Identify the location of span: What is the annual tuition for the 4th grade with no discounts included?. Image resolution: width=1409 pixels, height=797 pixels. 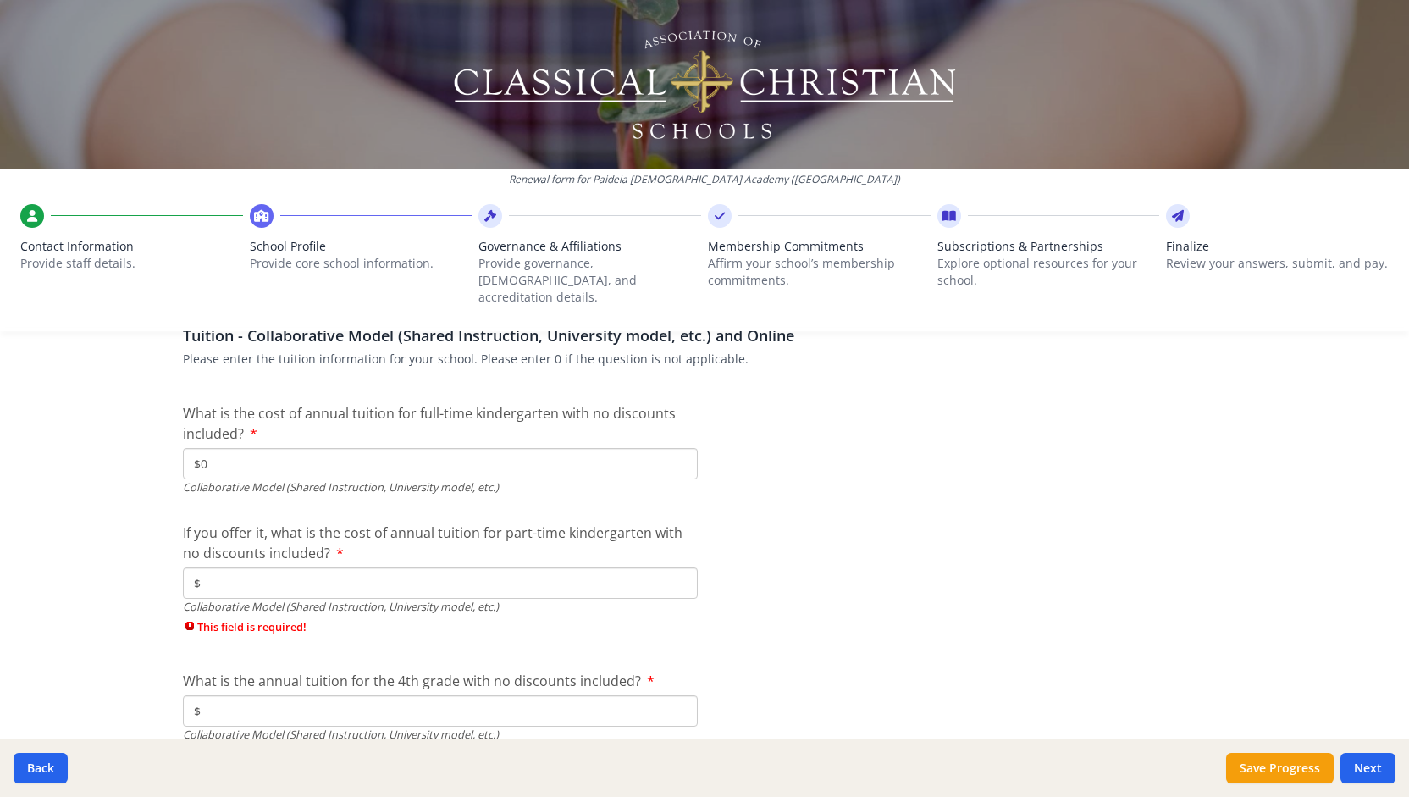
(411, 681).